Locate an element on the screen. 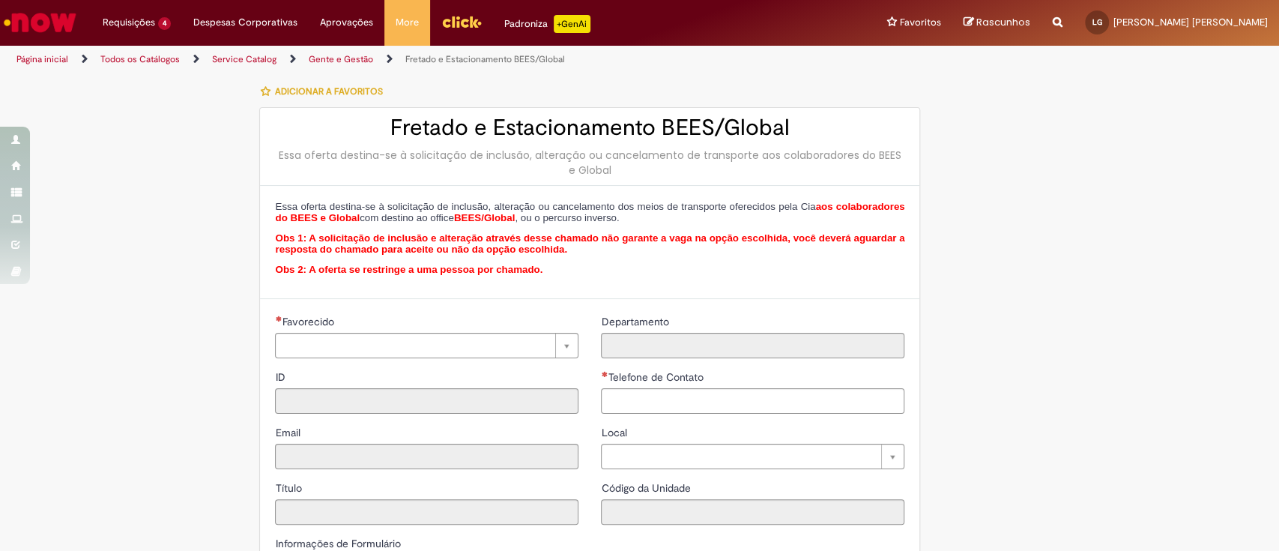 Image resolution: width=1279 pixels, height=551 pixels. label: Somente leitura - Email is located at coordinates (288, 432).